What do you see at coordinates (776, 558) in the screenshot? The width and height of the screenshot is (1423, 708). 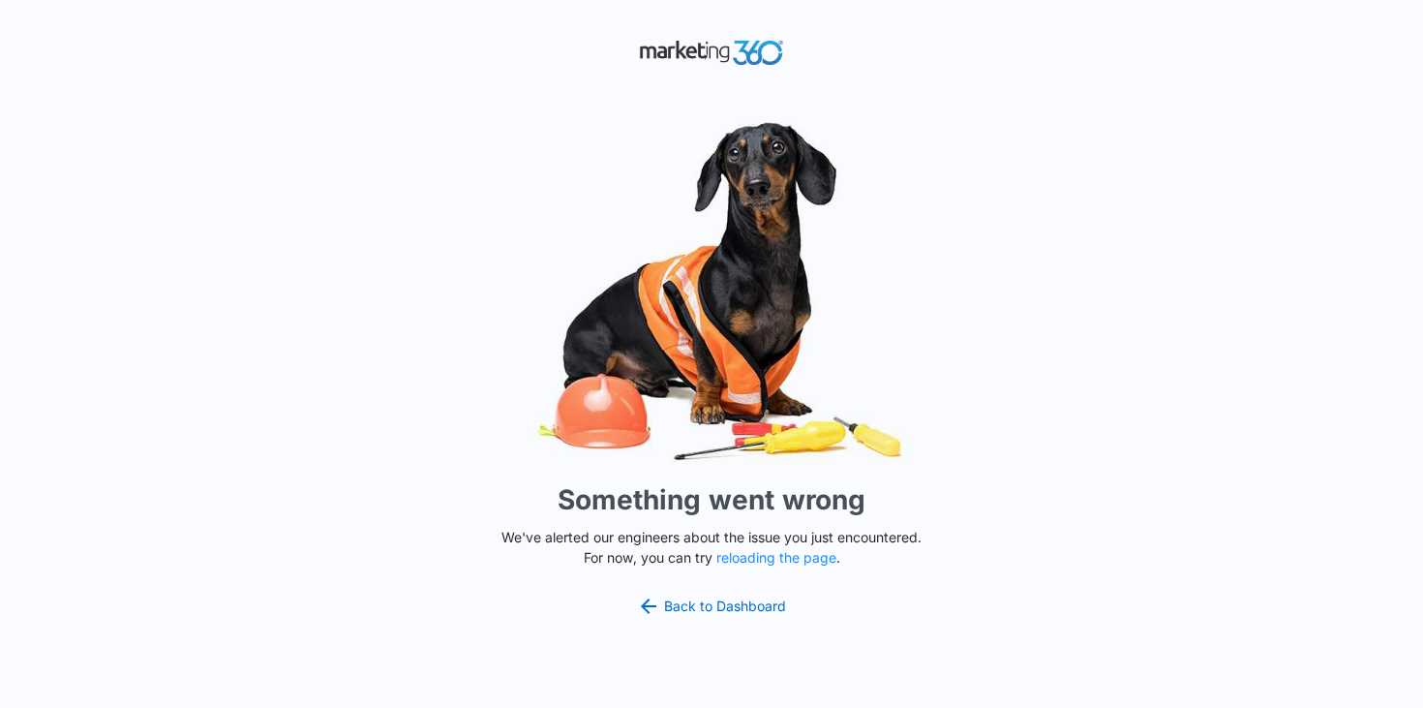 I see `button: reloading the page` at bounding box center [776, 558].